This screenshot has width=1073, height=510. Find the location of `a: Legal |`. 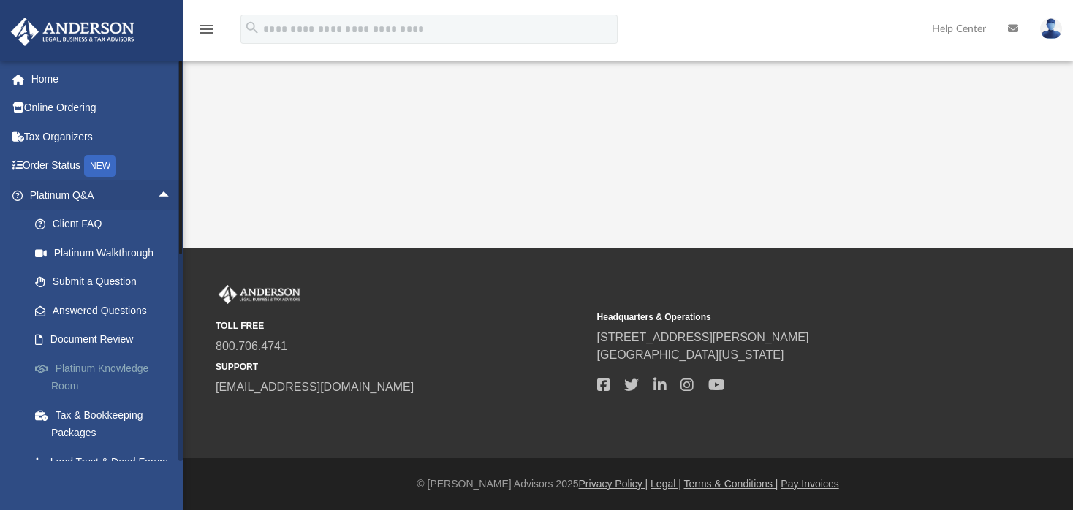

a: Legal | is located at coordinates (666, 484).